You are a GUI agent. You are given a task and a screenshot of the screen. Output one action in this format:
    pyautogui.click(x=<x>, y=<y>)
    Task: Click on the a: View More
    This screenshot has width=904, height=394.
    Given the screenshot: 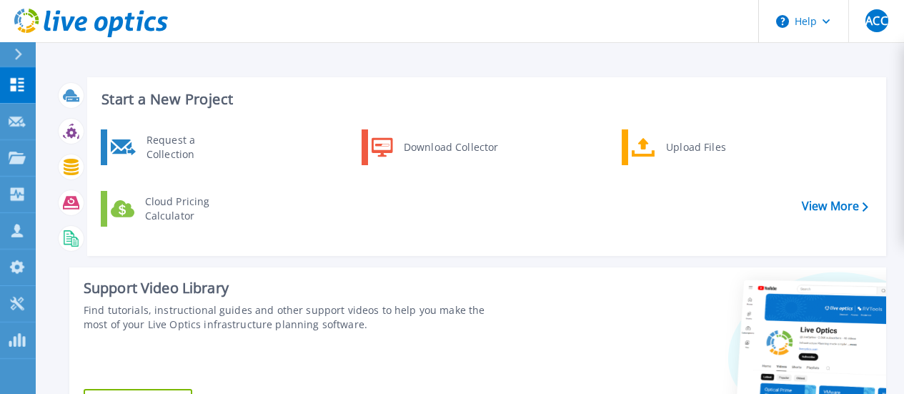 What is the action you would take?
    pyautogui.click(x=834, y=206)
    